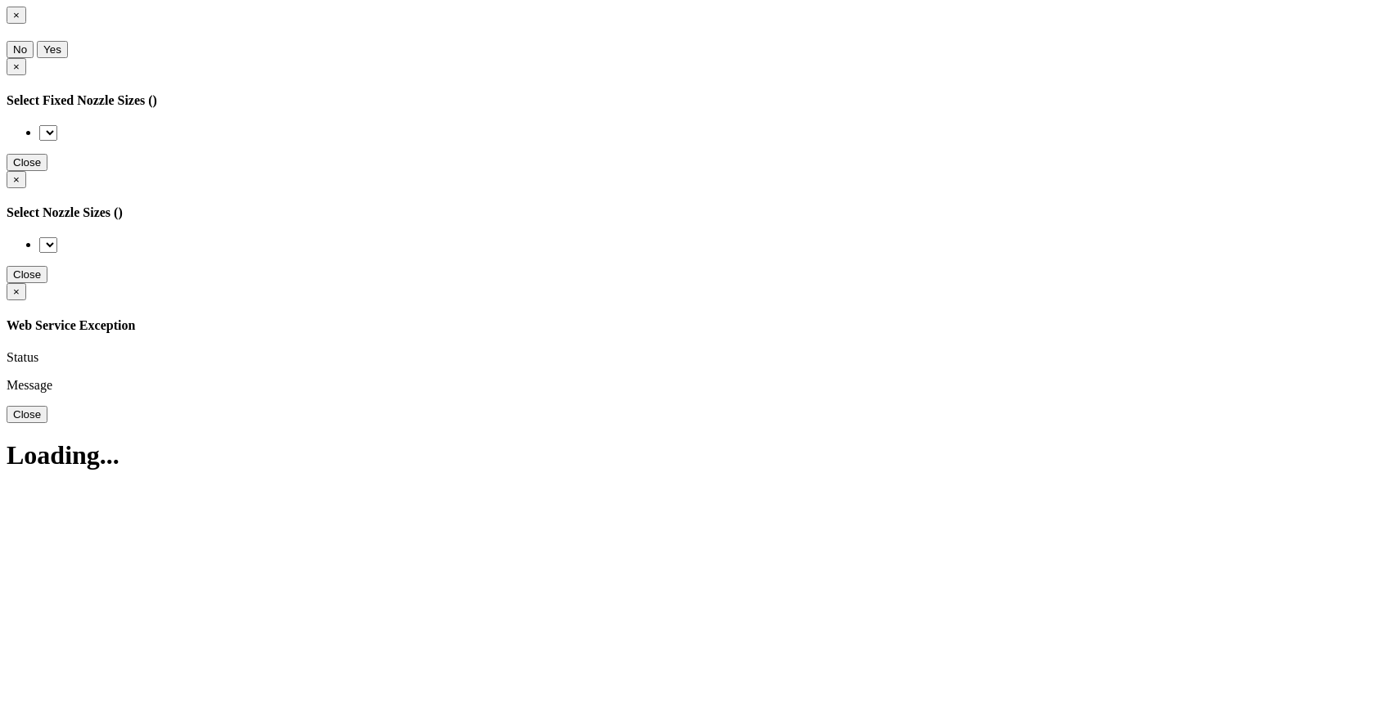 This screenshot has width=1397, height=720. I want to click on button: Yes, so click(52, 49).